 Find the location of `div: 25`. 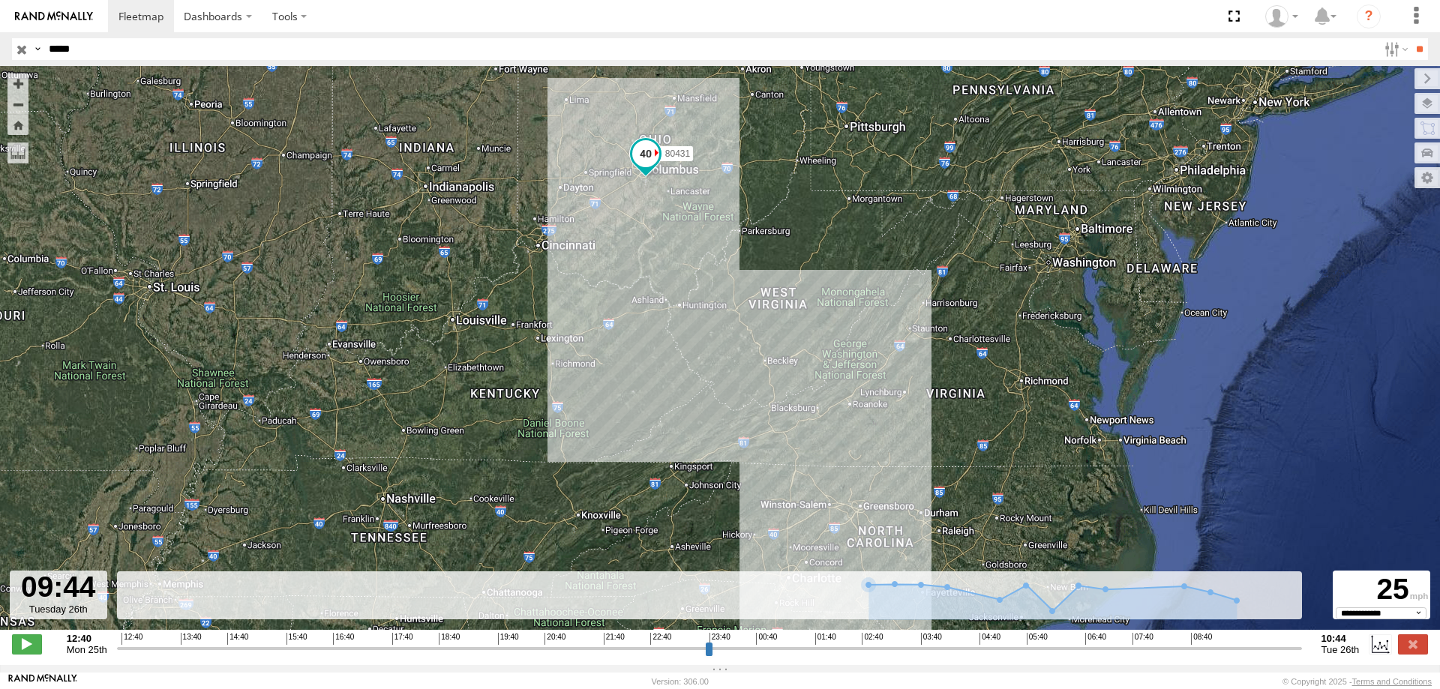

div: 25 is located at coordinates (1381, 590).